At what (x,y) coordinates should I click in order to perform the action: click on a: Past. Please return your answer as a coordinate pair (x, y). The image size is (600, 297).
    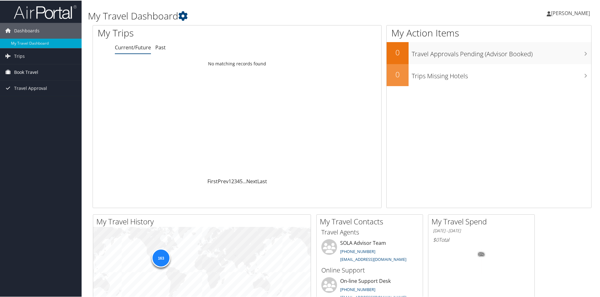
    Looking at the image, I should click on (160, 47).